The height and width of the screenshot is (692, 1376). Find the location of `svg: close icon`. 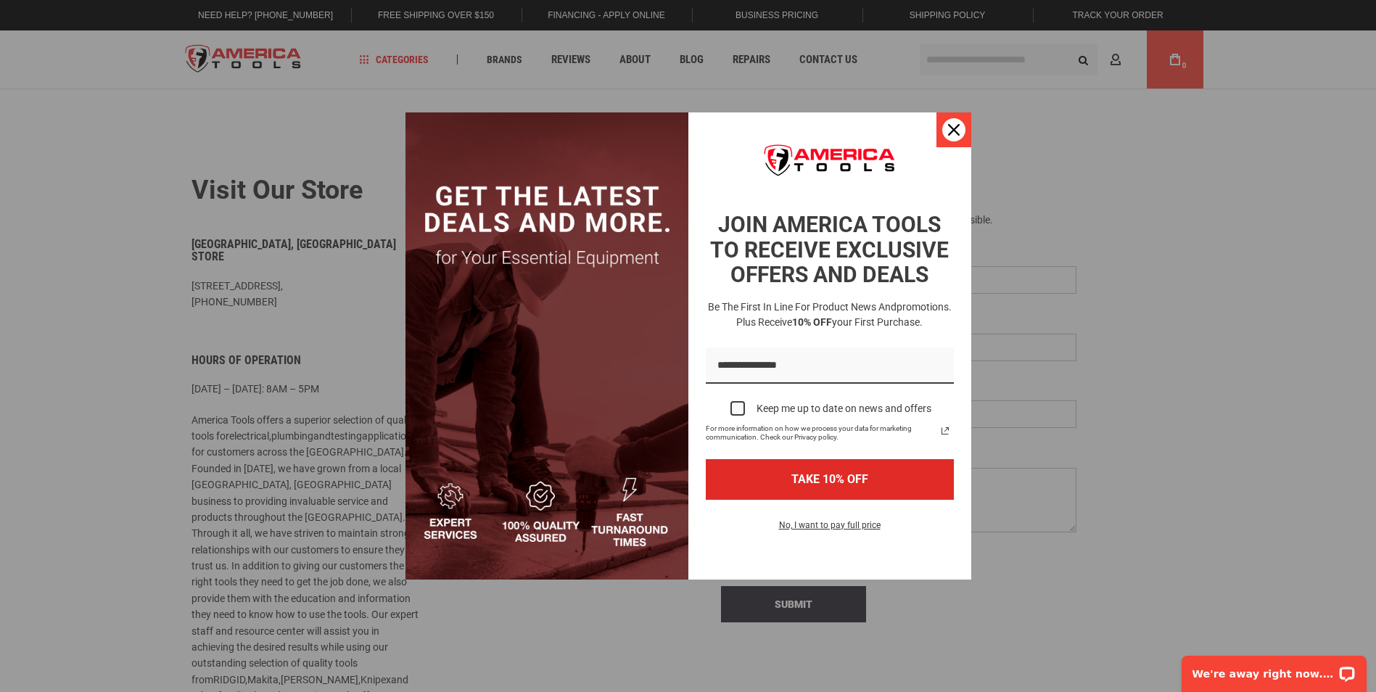

svg: close icon is located at coordinates (954, 130).